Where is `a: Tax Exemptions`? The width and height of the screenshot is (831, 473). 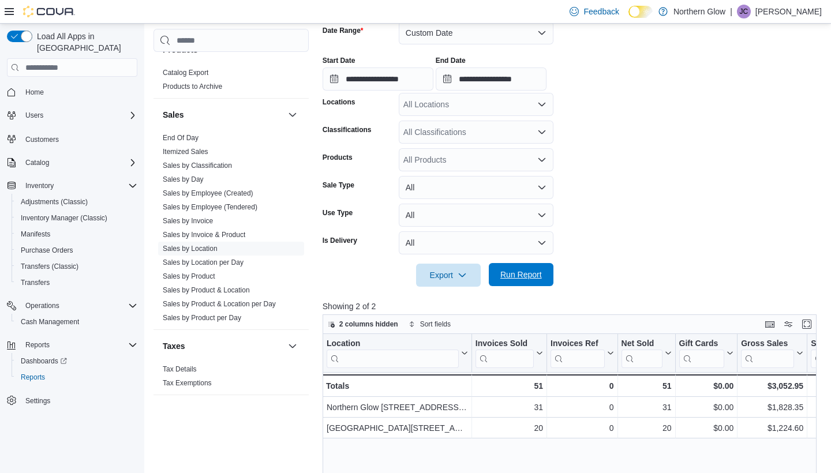 a: Tax Exemptions is located at coordinates (187, 383).